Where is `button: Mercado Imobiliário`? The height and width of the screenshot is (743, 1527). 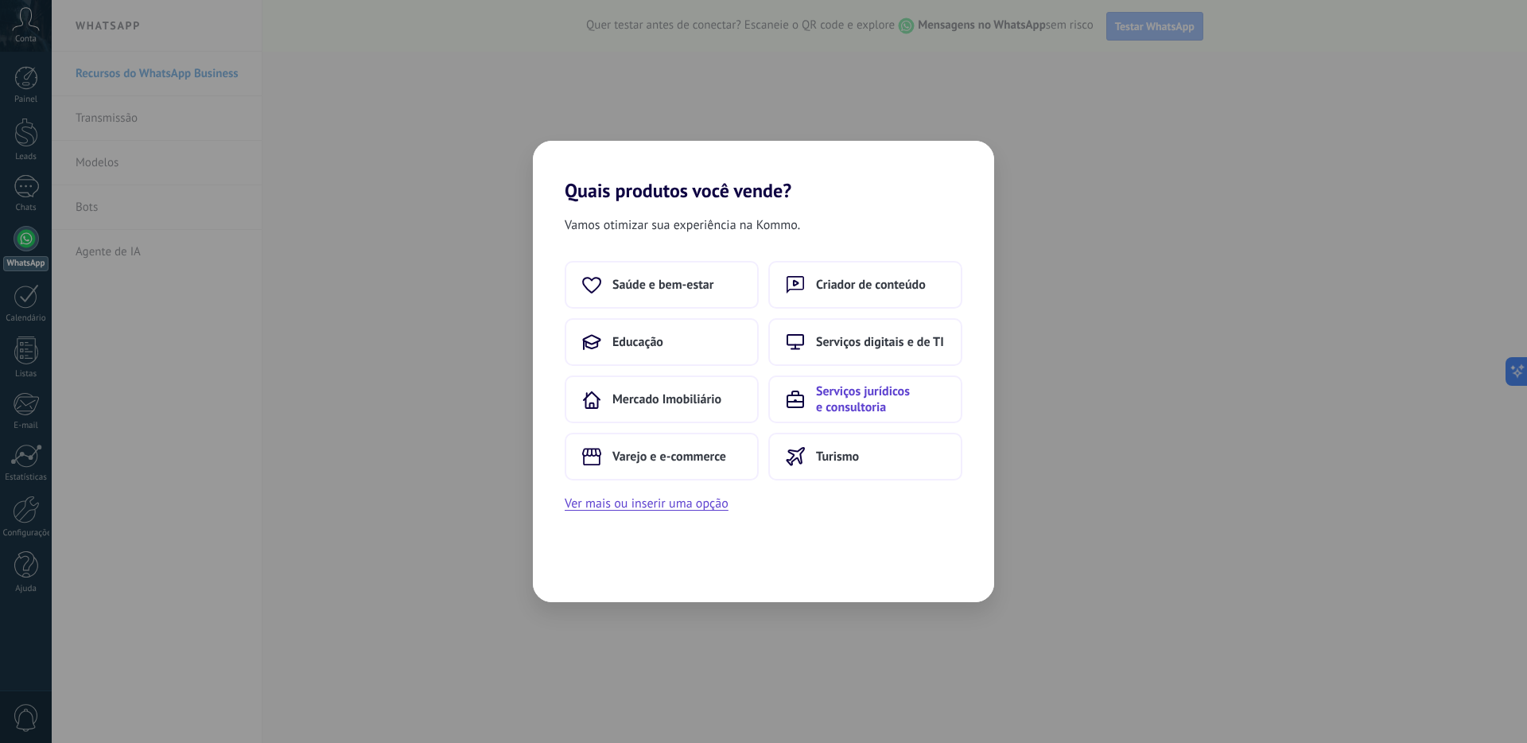 button: Mercado Imobiliário is located at coordinates (662, 399).